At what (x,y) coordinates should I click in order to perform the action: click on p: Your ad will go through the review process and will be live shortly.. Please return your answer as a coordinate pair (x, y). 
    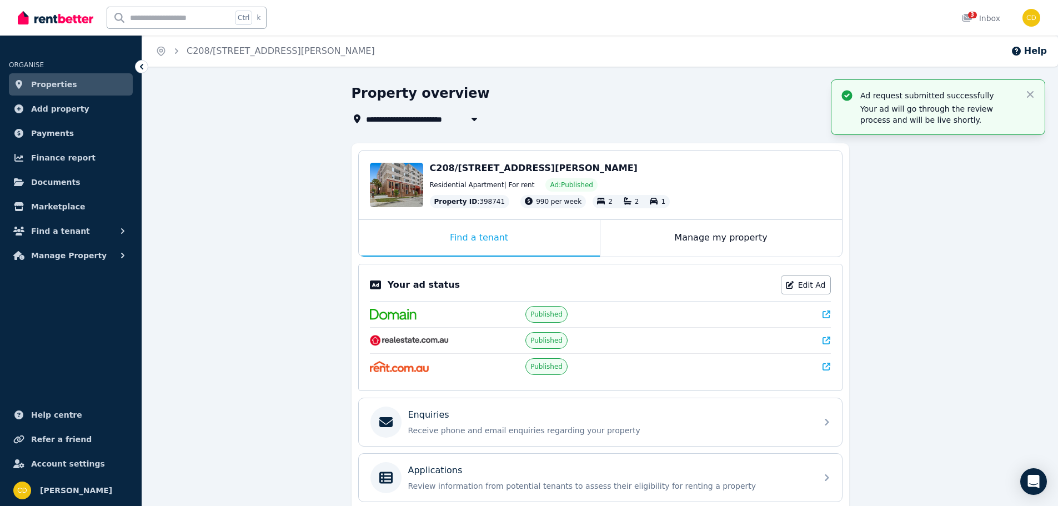
    Looking at the image, I should click on (938, 114).